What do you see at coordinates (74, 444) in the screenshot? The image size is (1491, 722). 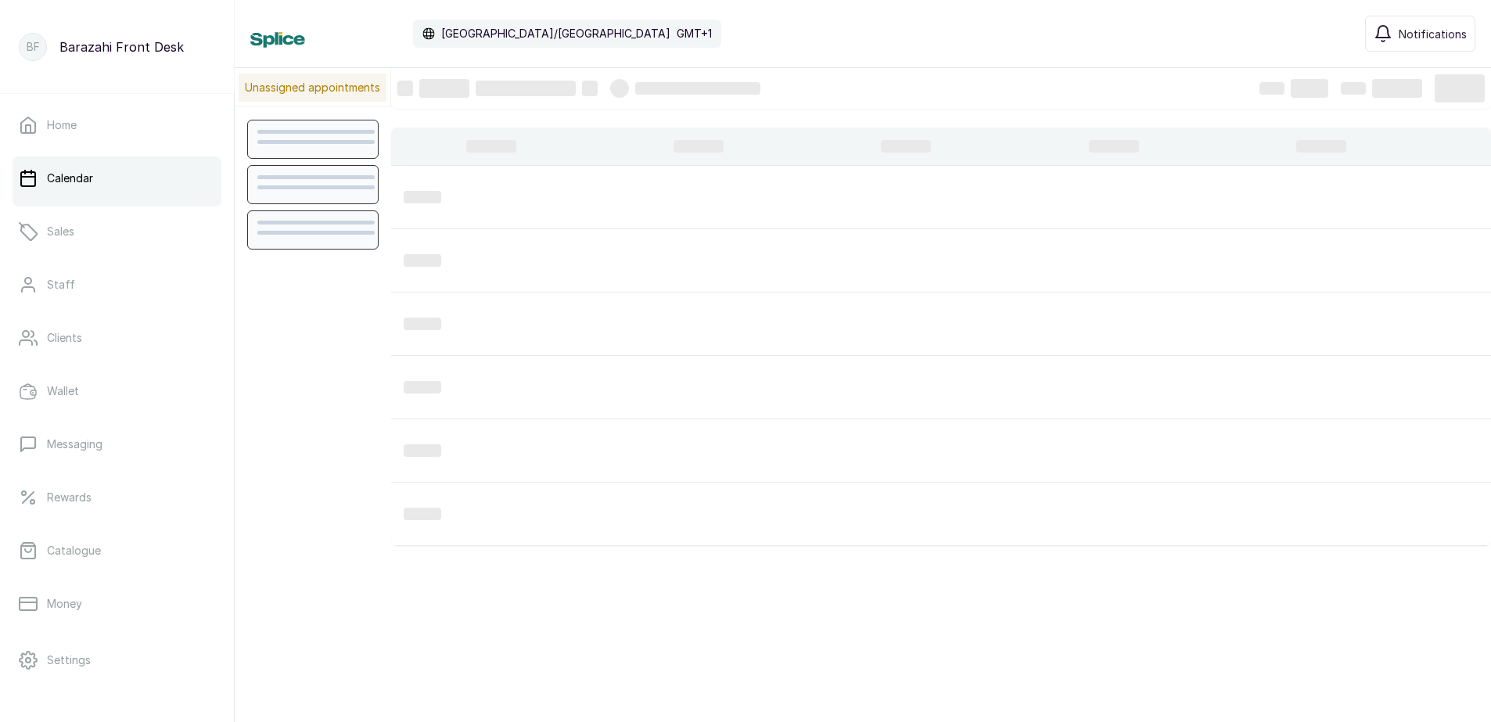 I see `p: Messaging` at bounding box center [74, 444].